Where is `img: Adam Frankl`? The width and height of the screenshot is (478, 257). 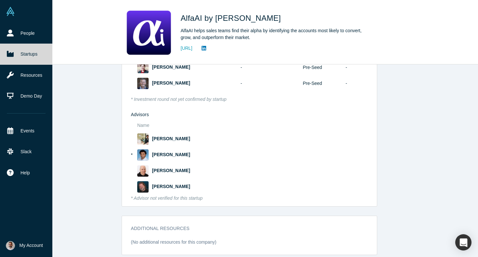 img: Adam Frankl is located at coordinates (143, 171).